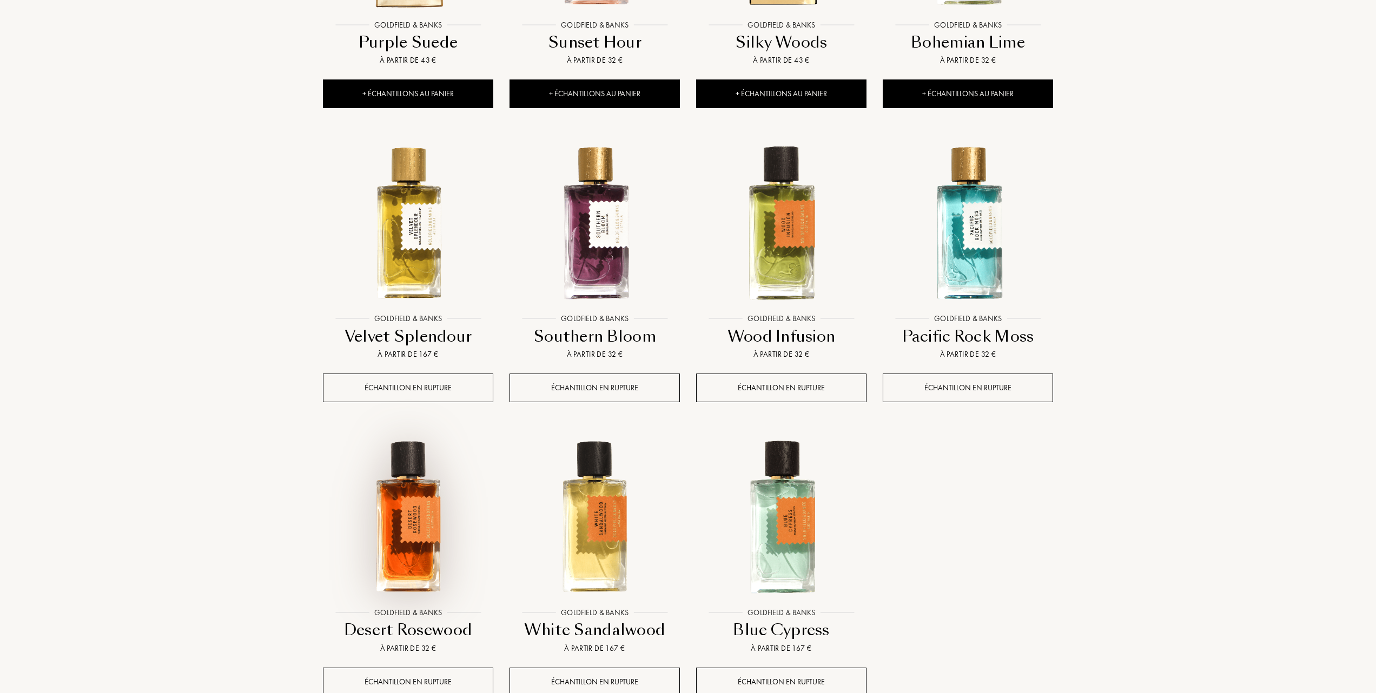 Image resolution: width=1376 pixels, height=693 pixels. I want to click on img: White Sandalwood Goldfield & Banks, so click(594, 517).